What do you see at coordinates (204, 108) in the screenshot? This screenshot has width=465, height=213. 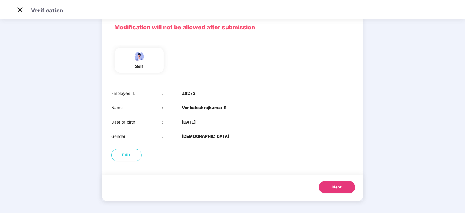 I see `b: Venkateshrajkumar R` at bounding box center [204, 108].